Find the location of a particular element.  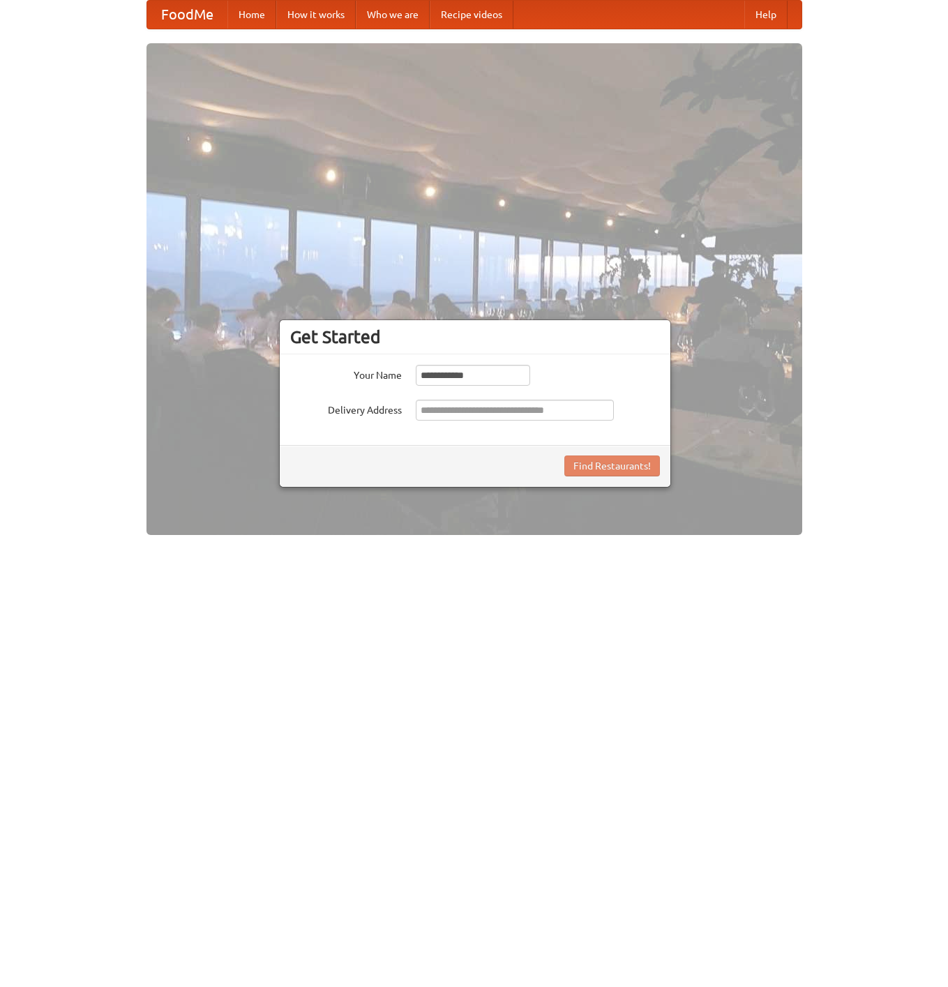

a: Home is located at coordinates (252, 15).